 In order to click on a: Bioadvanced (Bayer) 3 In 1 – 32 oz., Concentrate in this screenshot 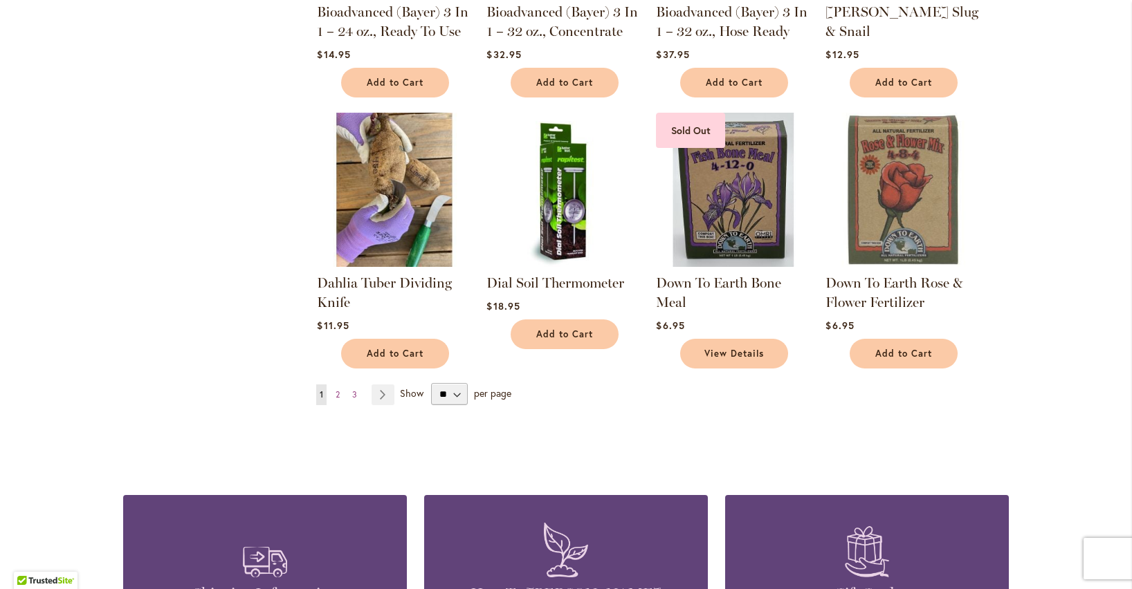, I will do `click(562, 21)`.